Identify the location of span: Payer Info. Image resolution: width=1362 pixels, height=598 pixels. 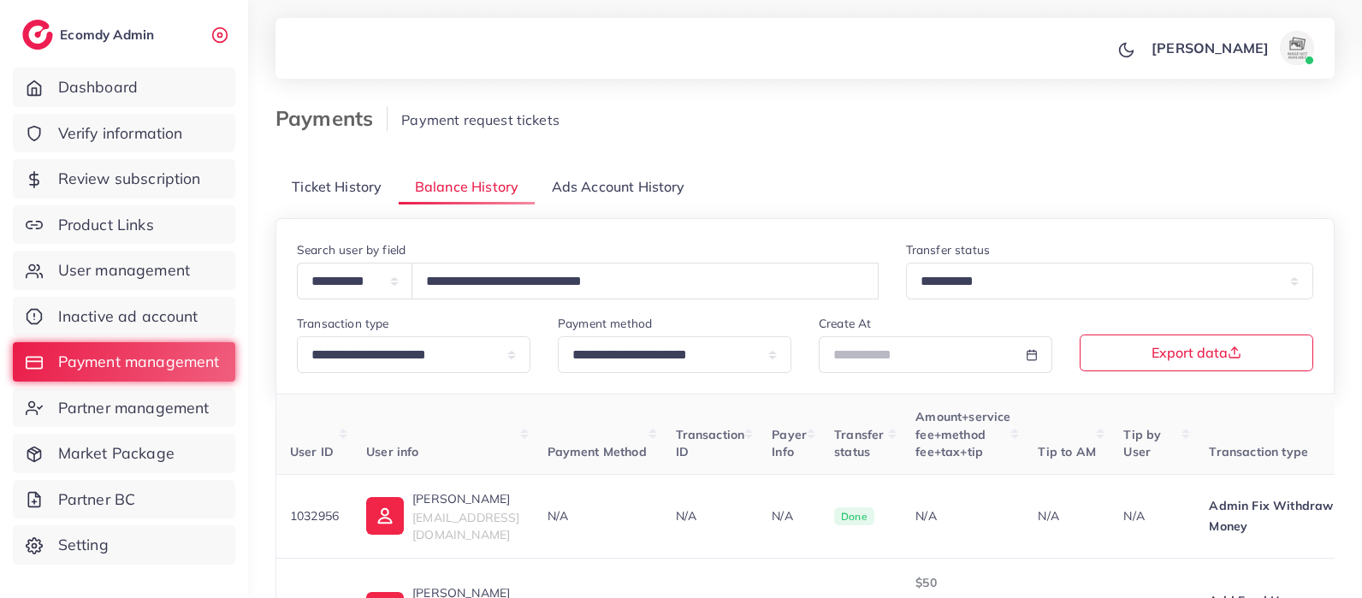
(789, 443).